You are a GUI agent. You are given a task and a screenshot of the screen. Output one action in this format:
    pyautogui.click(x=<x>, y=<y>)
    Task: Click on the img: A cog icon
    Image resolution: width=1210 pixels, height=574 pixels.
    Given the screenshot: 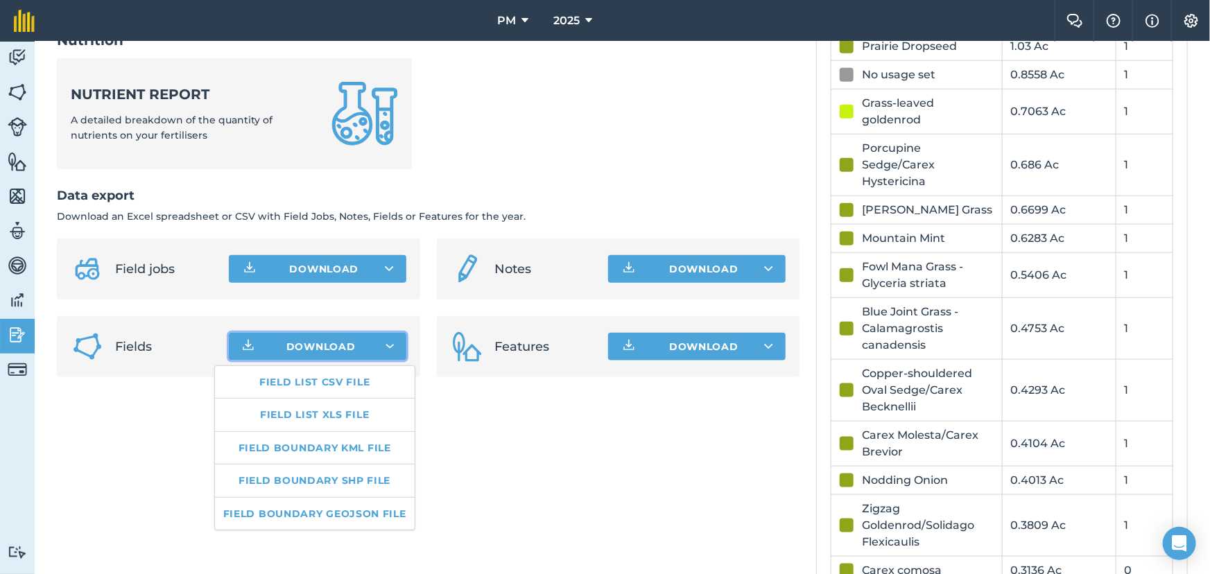 What is the action you would take?
    pyautogui.click(x=1192, y=21)
    